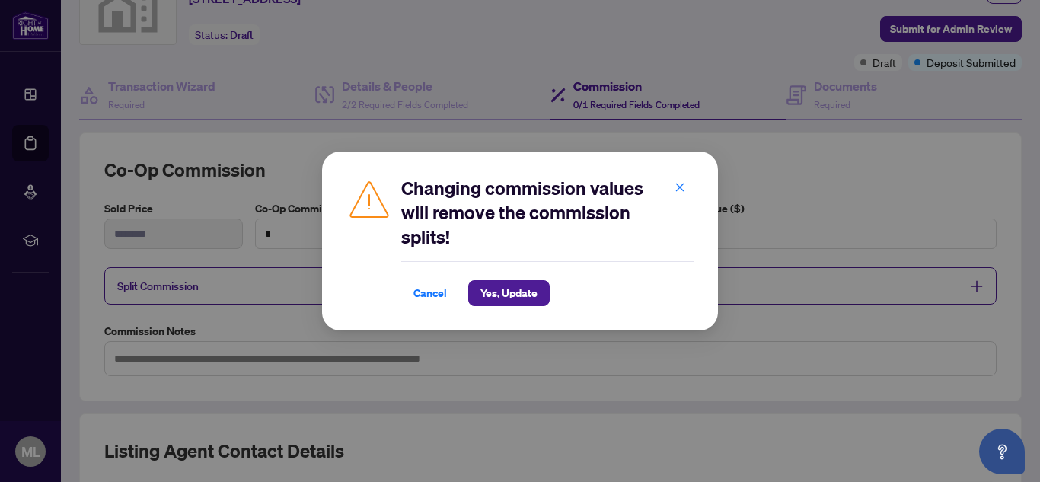 This screenshot has height=482, width=1040. What do you see at coordinates (548, 212) in the screenshot?
I see `h2: Changing commission values will remove the commission splits!` at bounding box center [548, 212].